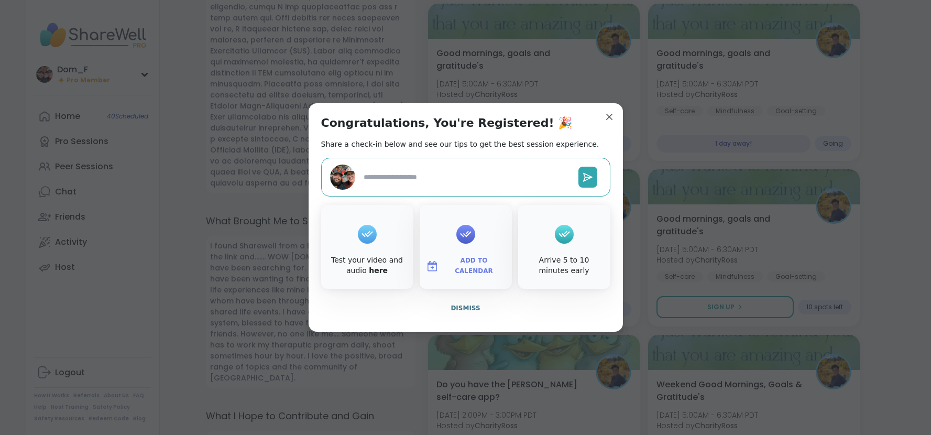 This screenshot has width=931, height=435. Describe the element at coordinates (465, 308) in the screenshot. I see `span: Dismiss` at that location.